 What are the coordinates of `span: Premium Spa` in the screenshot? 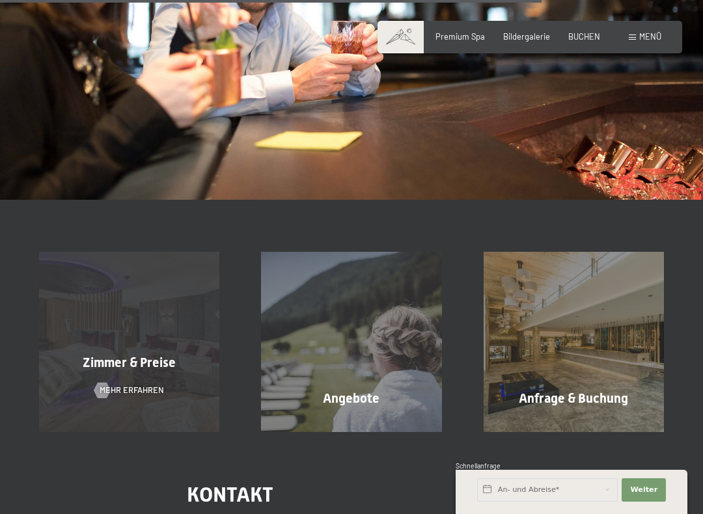 It's located at (460, 36).